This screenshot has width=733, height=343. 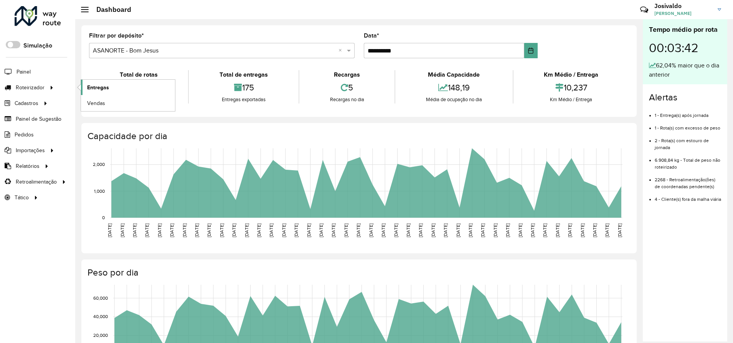 What do you see at coordinates (139, 75) in the screenshot?
I see `div: Total de rotas` at bounding box center [139, 75].